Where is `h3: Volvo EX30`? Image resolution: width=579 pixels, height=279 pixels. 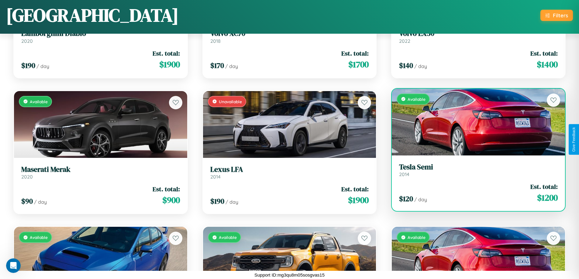
h3: Volvo EX30 is located at coordinates (478, 33).